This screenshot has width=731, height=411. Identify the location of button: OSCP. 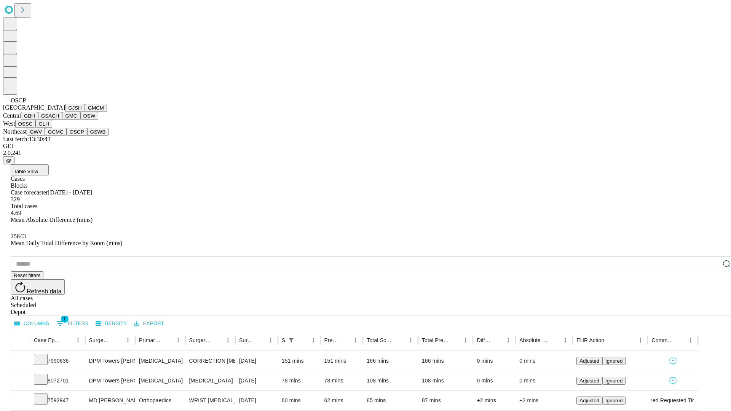
(77, 132).